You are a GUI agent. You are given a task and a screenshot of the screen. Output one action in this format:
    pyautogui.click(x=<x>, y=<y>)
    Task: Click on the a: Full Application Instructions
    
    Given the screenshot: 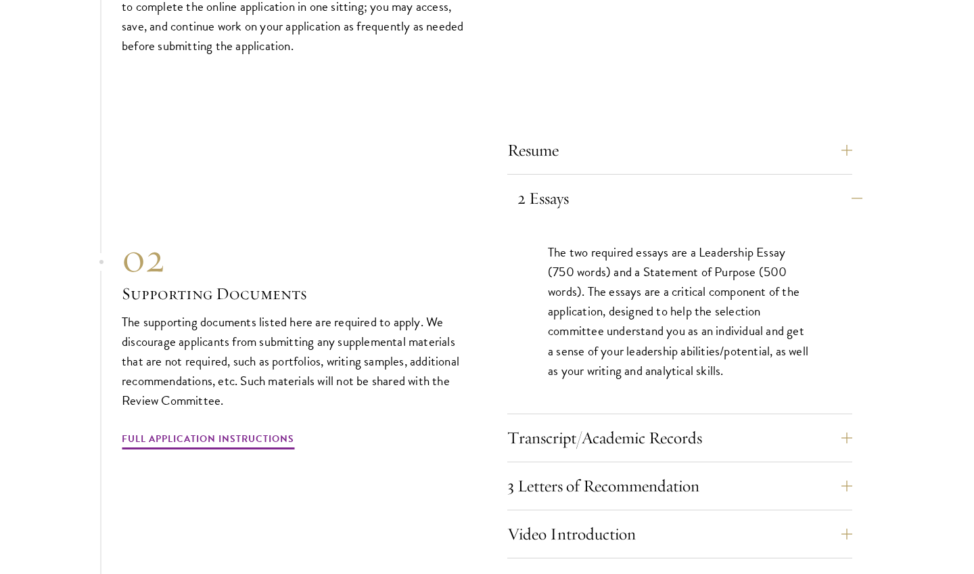 What is the action you would take?
    pyautogui.click(x=208, y=440)
    